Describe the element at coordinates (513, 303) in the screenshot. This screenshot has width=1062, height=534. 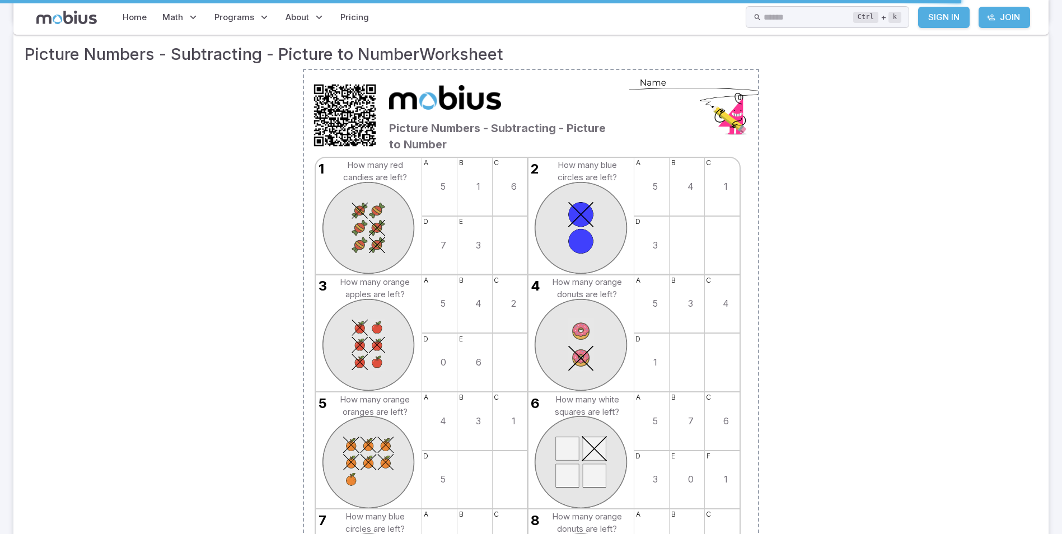
I see `td: 2` at that location.